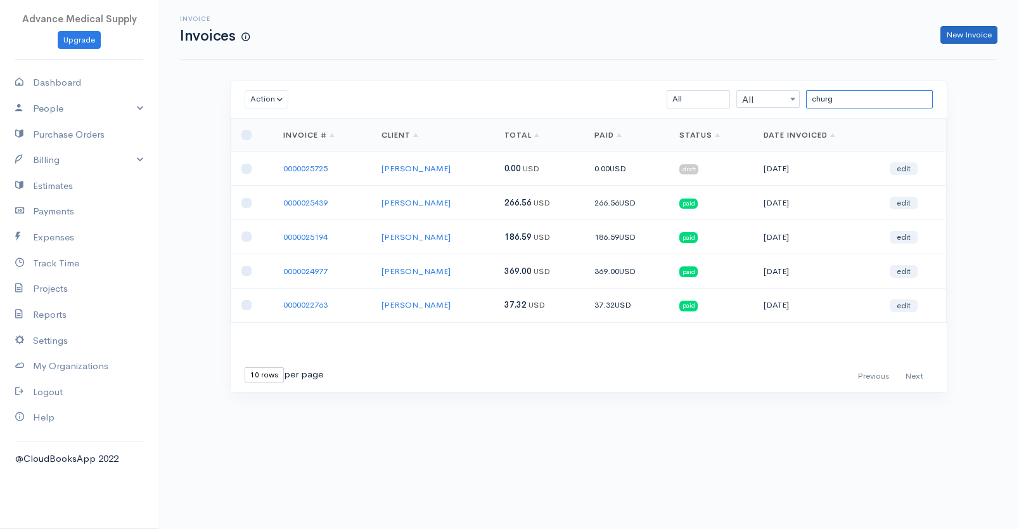 This screenshot has height=529, width=1019. I want to click on a: New Invoice, so click(969, 35).